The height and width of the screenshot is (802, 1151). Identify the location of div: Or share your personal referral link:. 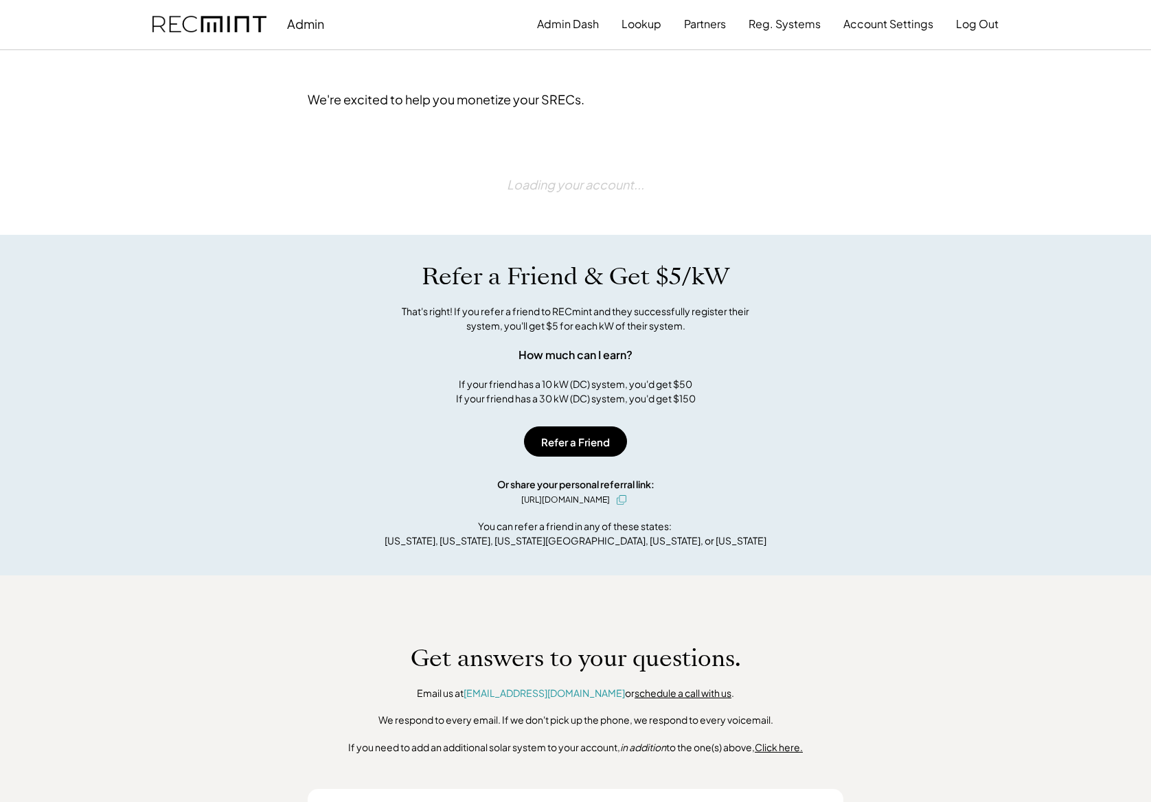
(575, 484).